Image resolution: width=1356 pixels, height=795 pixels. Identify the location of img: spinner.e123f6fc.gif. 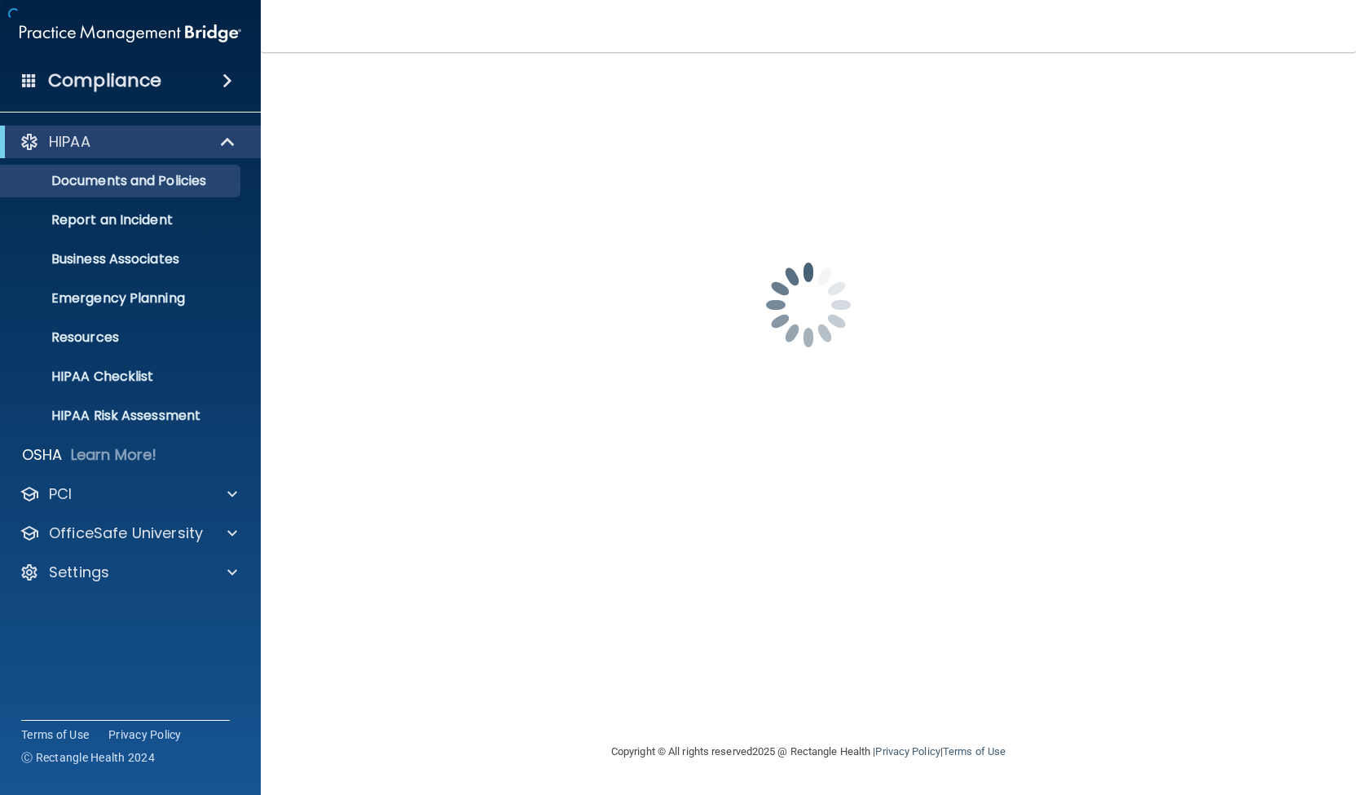
(808, 305).